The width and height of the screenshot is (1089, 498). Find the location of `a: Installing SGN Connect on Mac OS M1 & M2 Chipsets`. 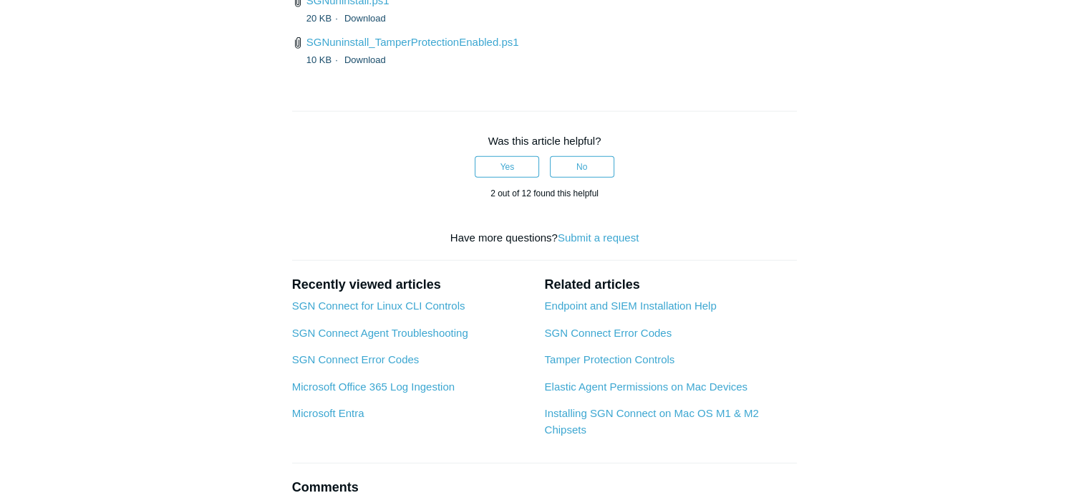

a: Installing SGN Connect on Mac OS M1 & M2 Chipsets is located at coordinates (651, 421).